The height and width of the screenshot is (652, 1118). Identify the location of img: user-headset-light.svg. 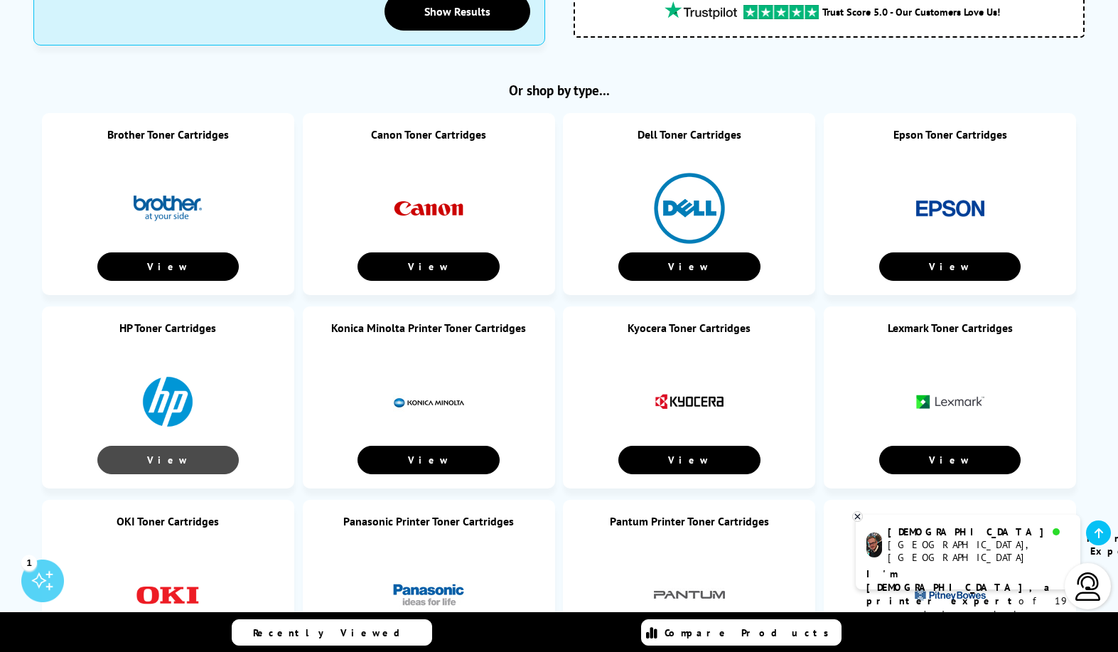
(1088, 586).